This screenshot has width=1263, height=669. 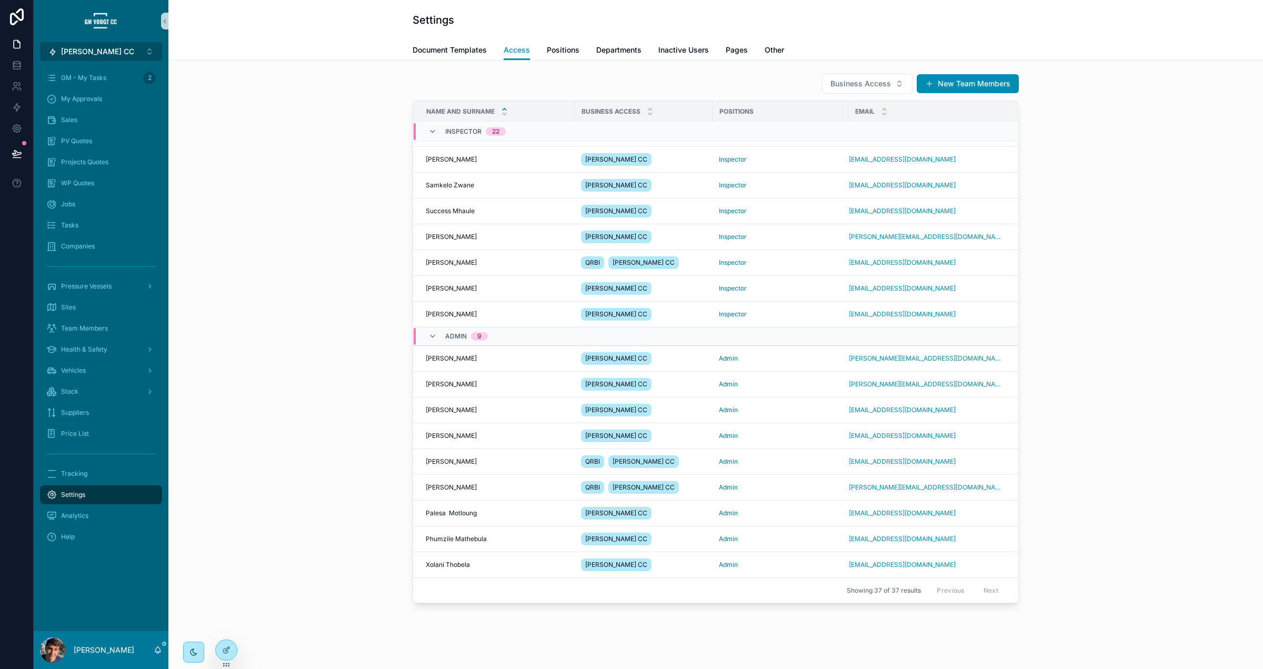 I want to click on span: Samkelo Zwane, so click(x=450, y=185).